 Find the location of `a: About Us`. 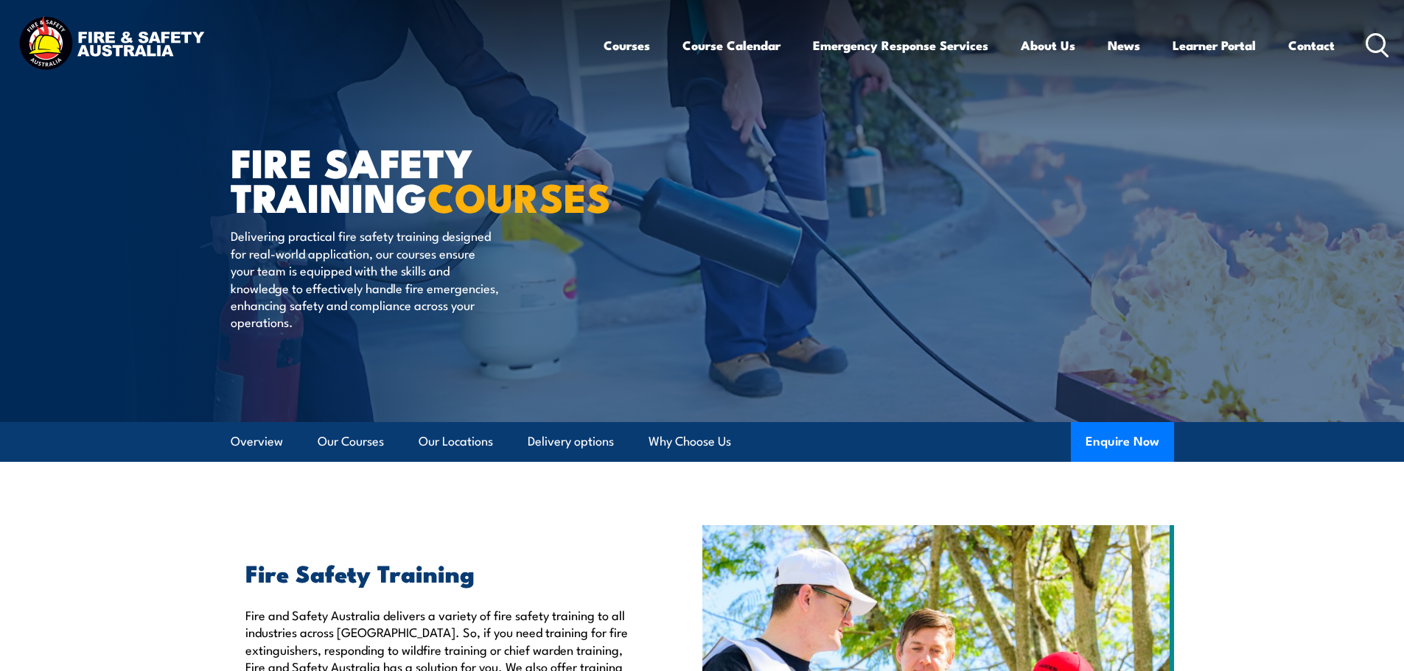

a: About Us is located at coordinates (1048, 45).